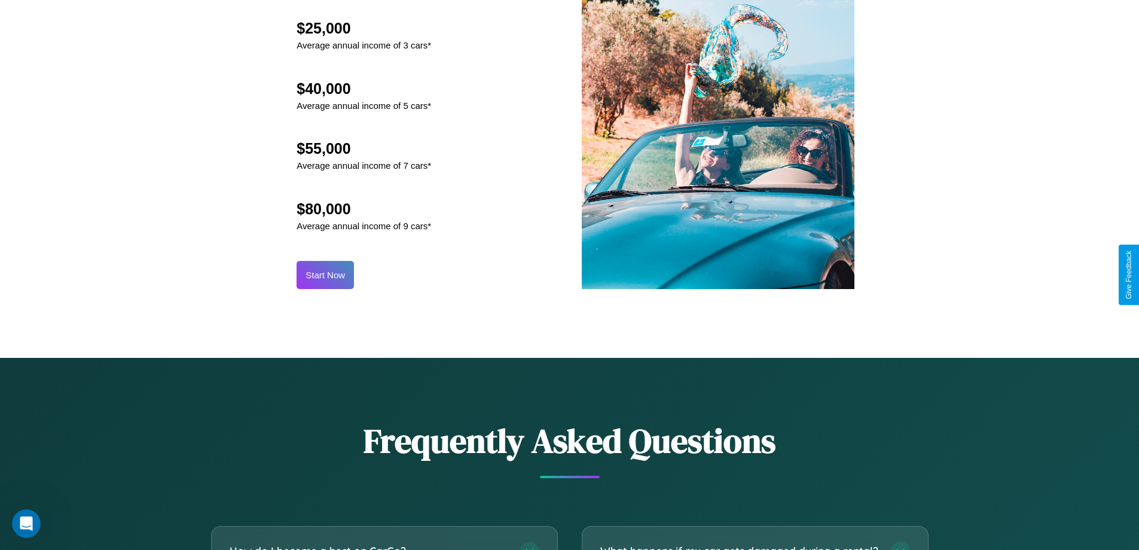 The image size is (1139, 550). What do you see at coordinates (364, 105) in the screenshot?
I see `p: Average annual income of 5 cars*` at bounding box center [364, 105].